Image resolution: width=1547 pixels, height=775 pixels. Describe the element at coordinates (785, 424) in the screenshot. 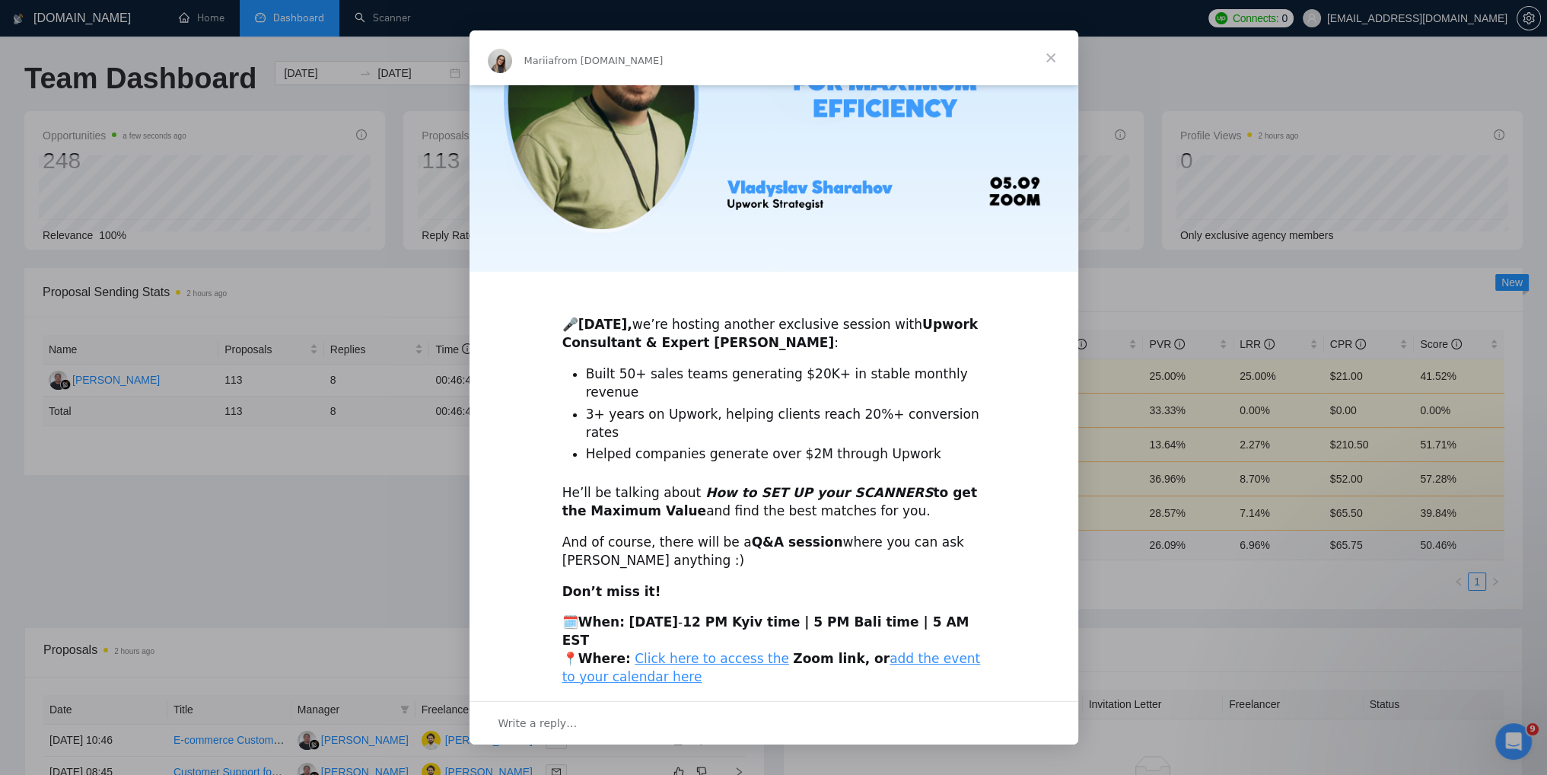

I see `li: 3+ years on Upwork, helping clients reach 20%+ conversion rates` at that location.